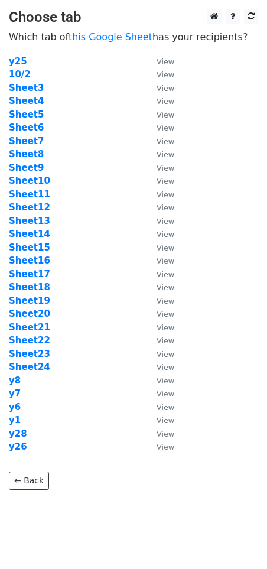 The image size is (267, 569). I want to click on strong: Sheet14, so click(30, 234).